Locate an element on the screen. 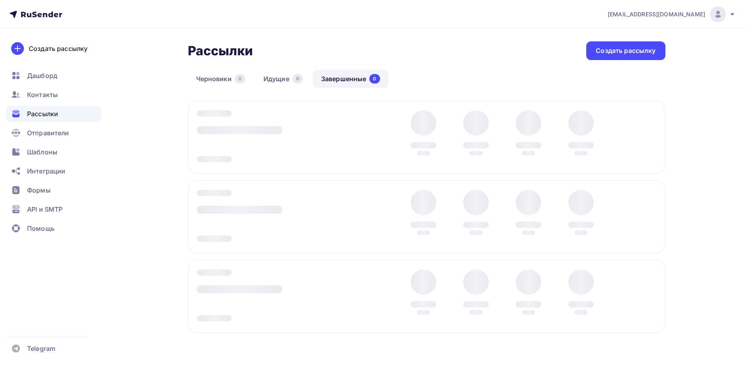 Image resolution: width=745 pixels, height=366 pixels. a: Рассылки is located at coordinates (54, 114).